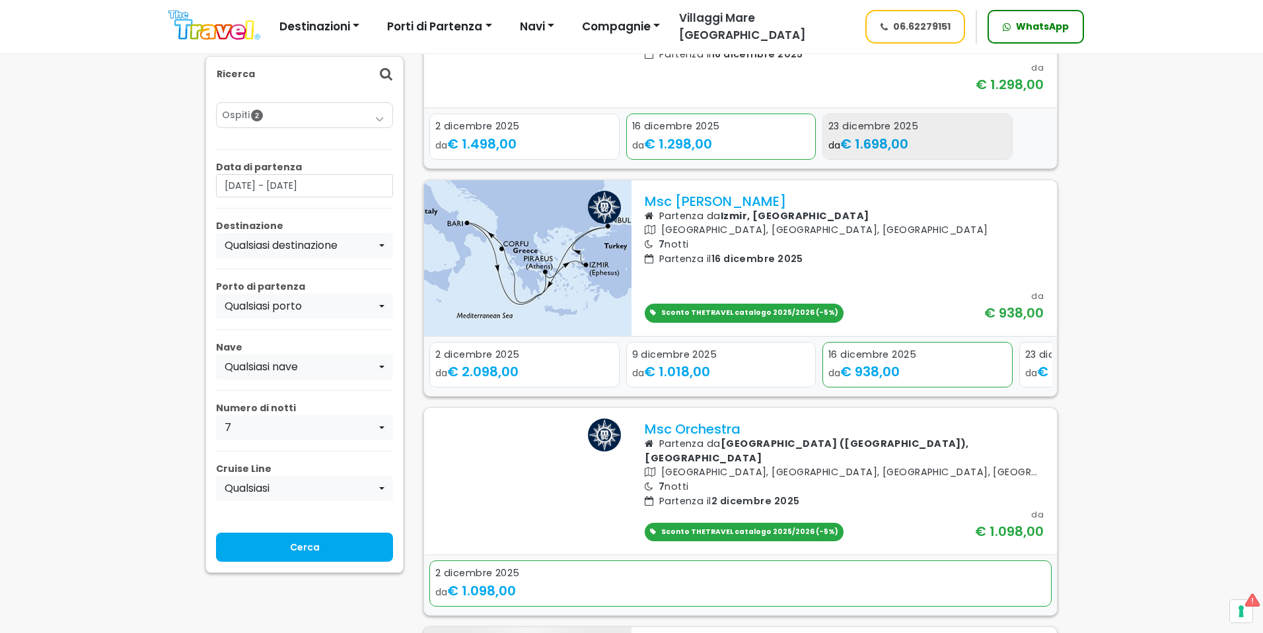 The image size is (1263, 633). I want to click on span: 06.62279151, so click(921, 26).